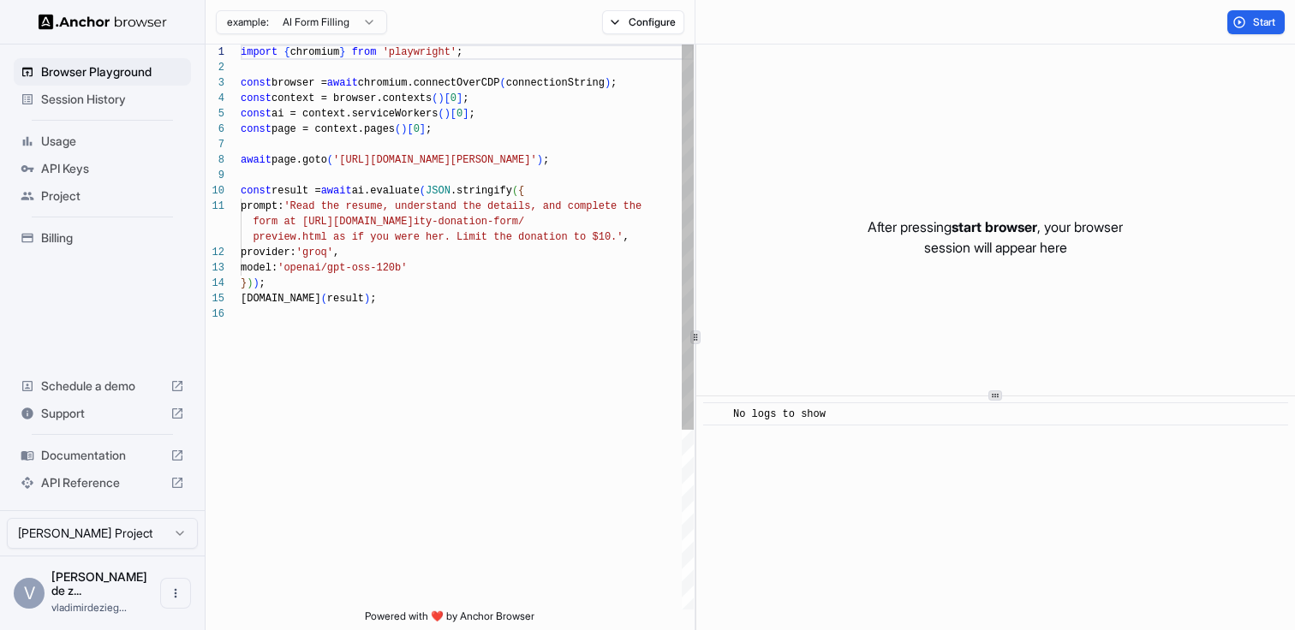  I want to click on div: 16, so click(215, 314).